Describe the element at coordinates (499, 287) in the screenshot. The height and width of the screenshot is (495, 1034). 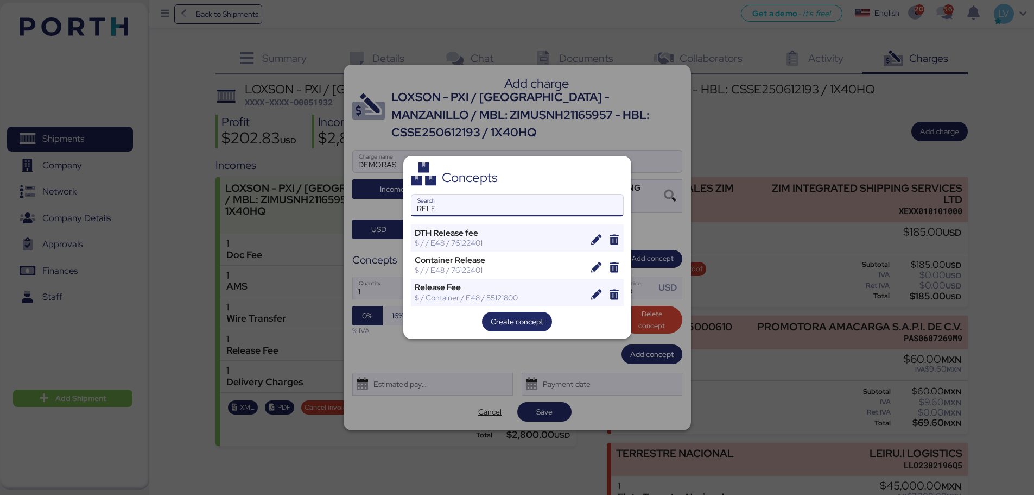
I see `div: Release Fee` at that location.